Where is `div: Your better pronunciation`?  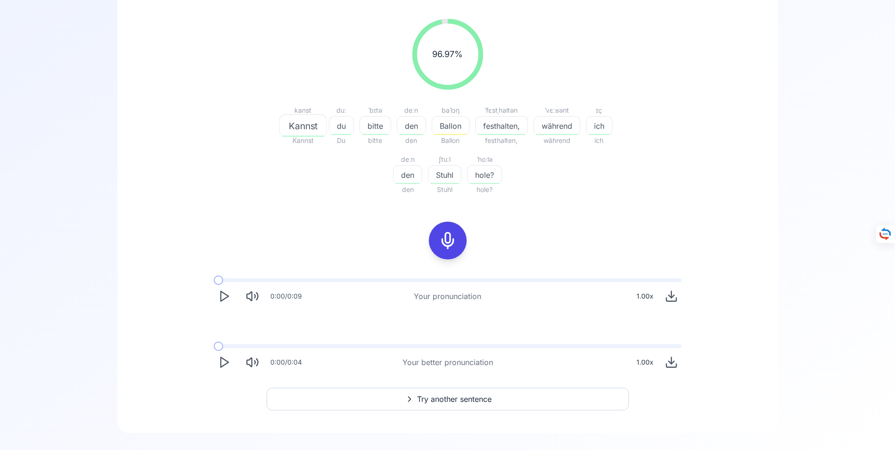
div: Your better pronunciation is located at coordinates (448, 362).